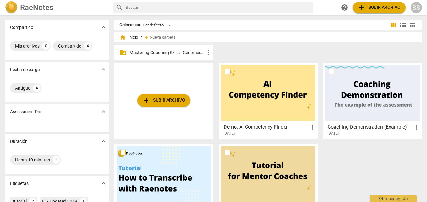  Describe the element at coordinates (403, 25) in the screenshot. I see `button: Lista` at that location.